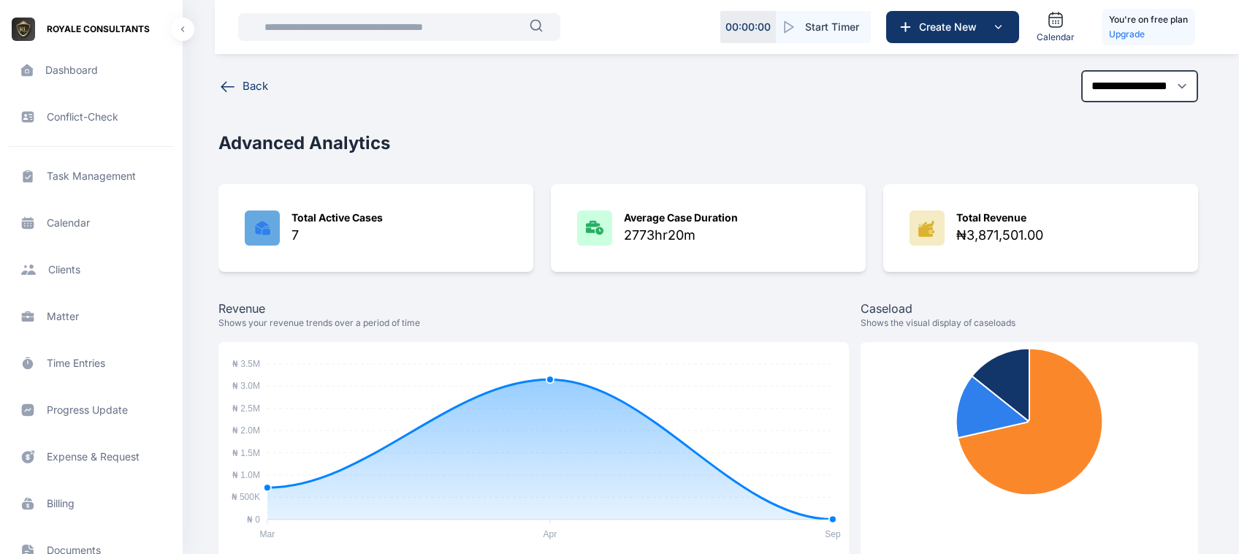 Image resolution: width=1239 pixels, height=554 pixels. I want to click on a: expense & request, so click(91, 457).